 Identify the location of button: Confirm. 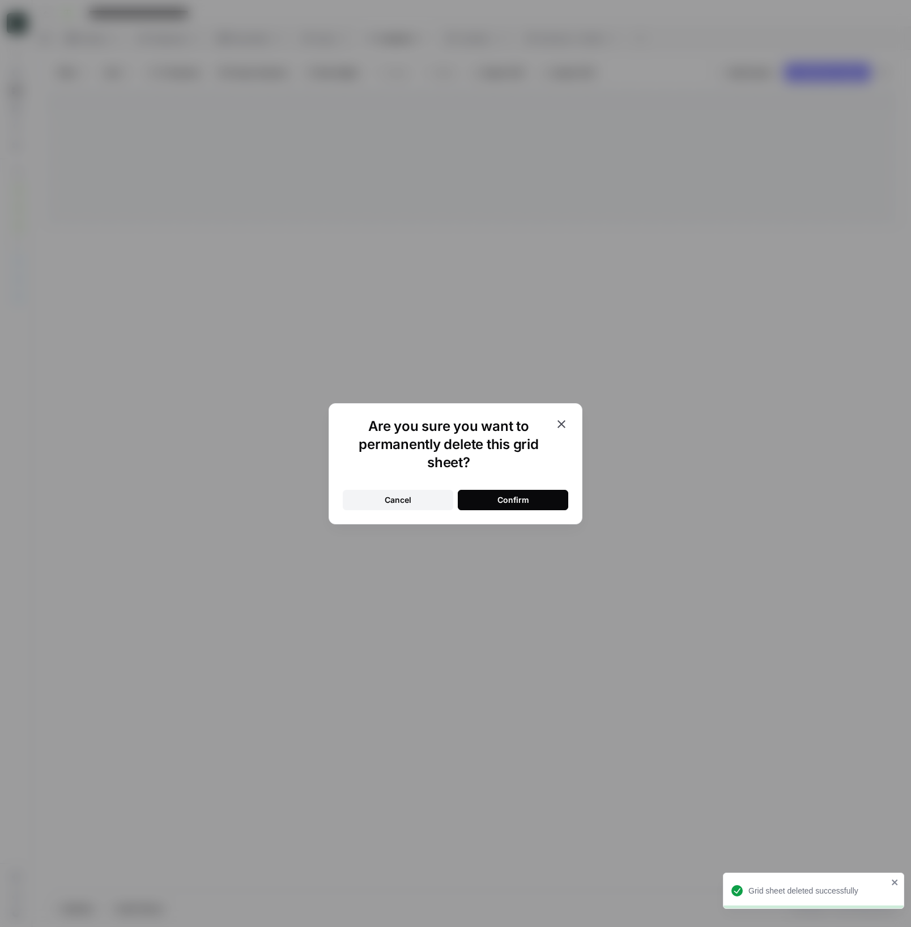
(513, 500).